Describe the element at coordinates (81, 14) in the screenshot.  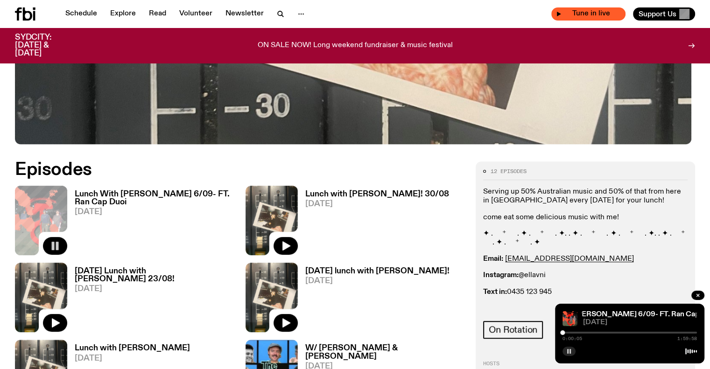
I see `a: Schedule` at that location.